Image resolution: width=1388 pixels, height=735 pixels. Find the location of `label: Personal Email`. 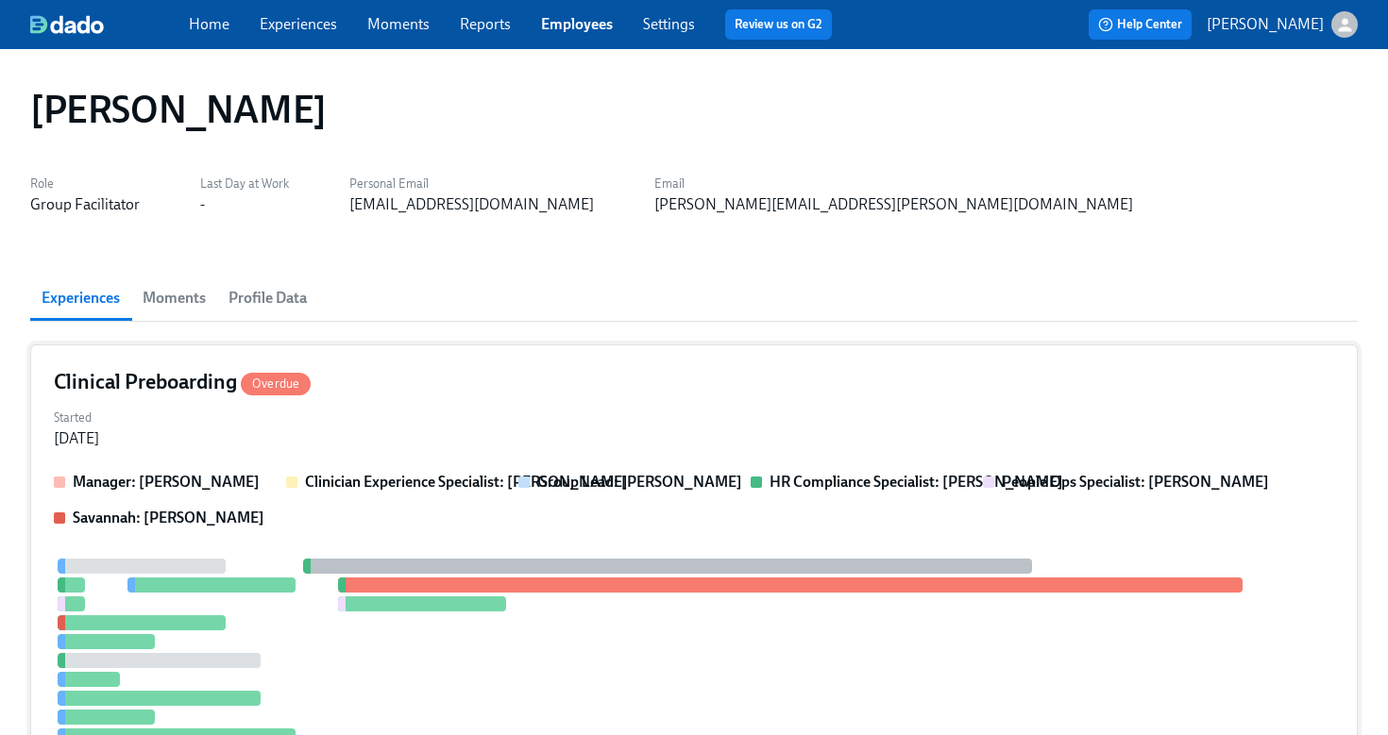

label: Personal Email is located at coordinates (471, 184).